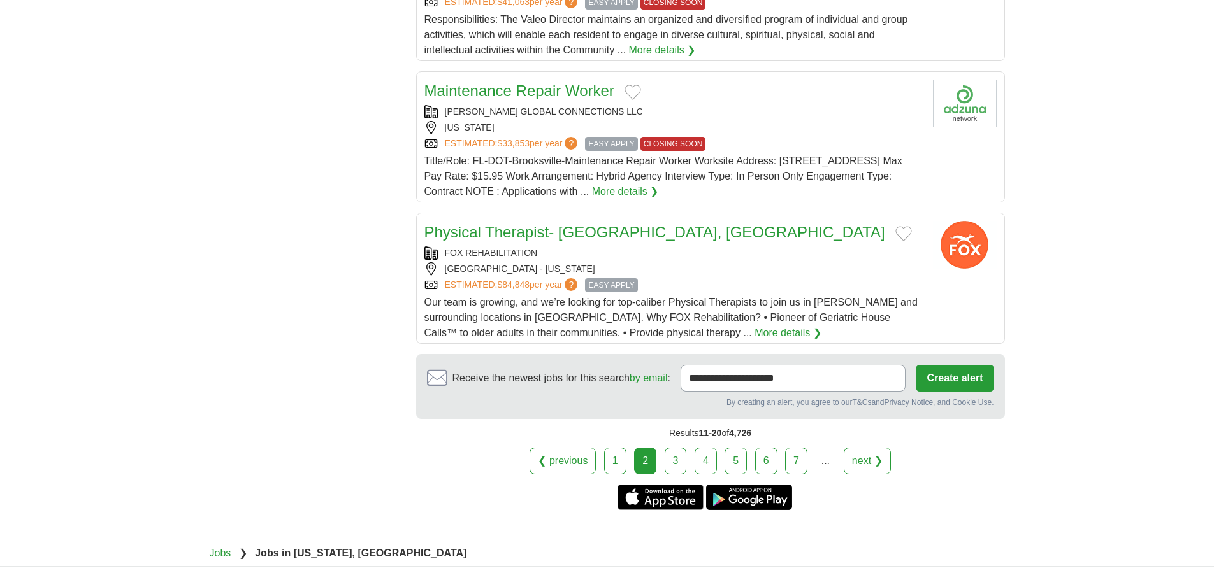 The height and width of the screenshot is (580, 1214). I want to click on a: FOX REHABILITATION, so click(491, 253).